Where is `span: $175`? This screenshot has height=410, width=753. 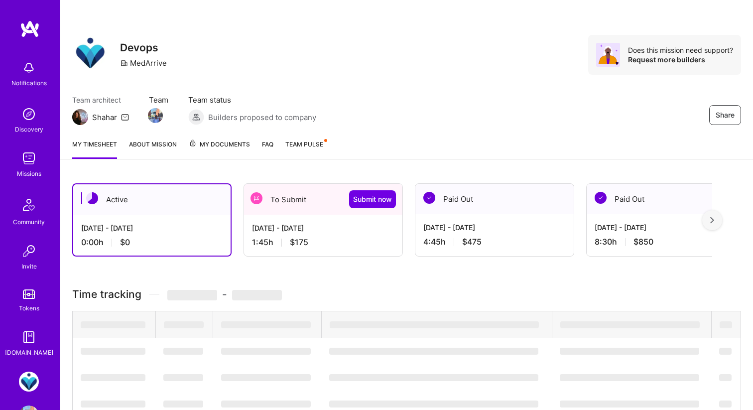
span: $175 is located at coordinates (299, 242).